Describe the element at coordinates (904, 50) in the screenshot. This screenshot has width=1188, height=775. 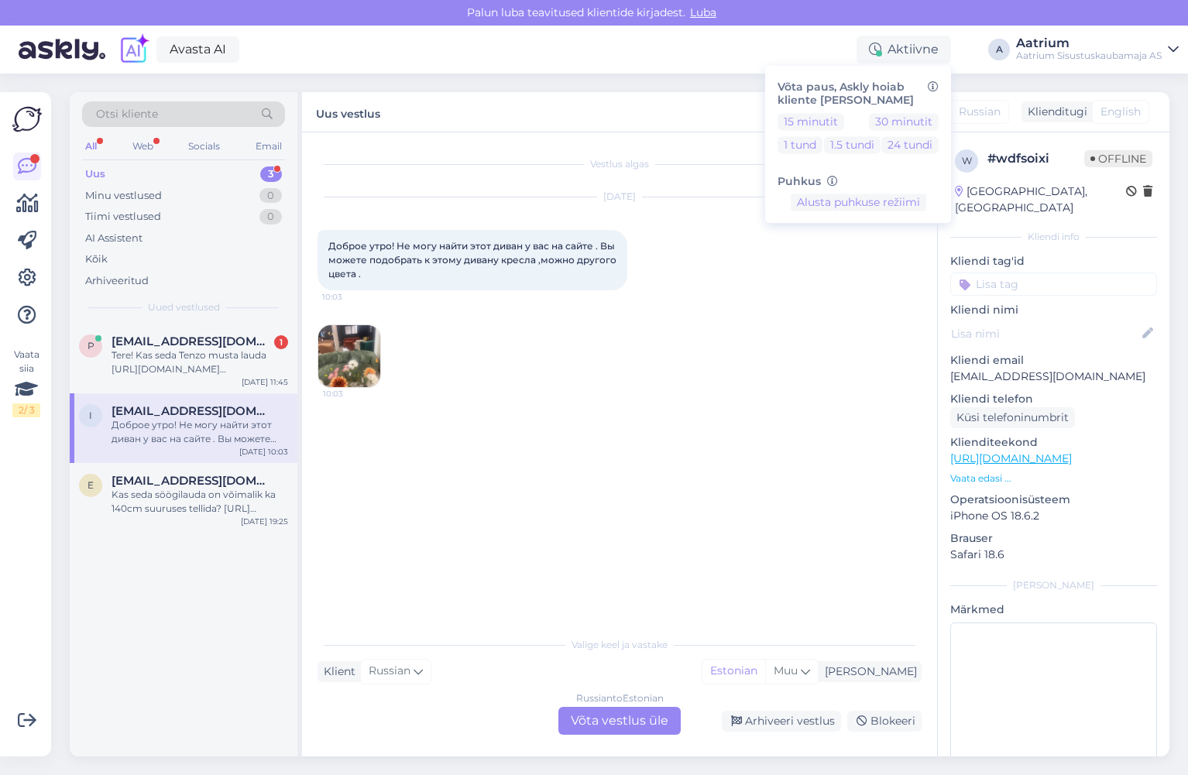
I see `div: Aktiivne` at that location.